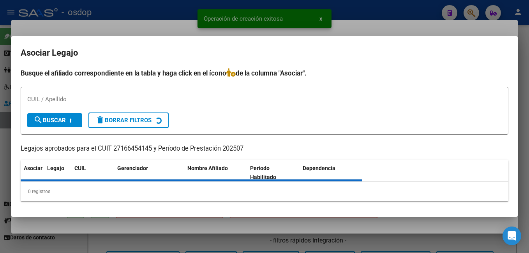  I want to click on span: Nombre Afiliado, so click(208, 168).